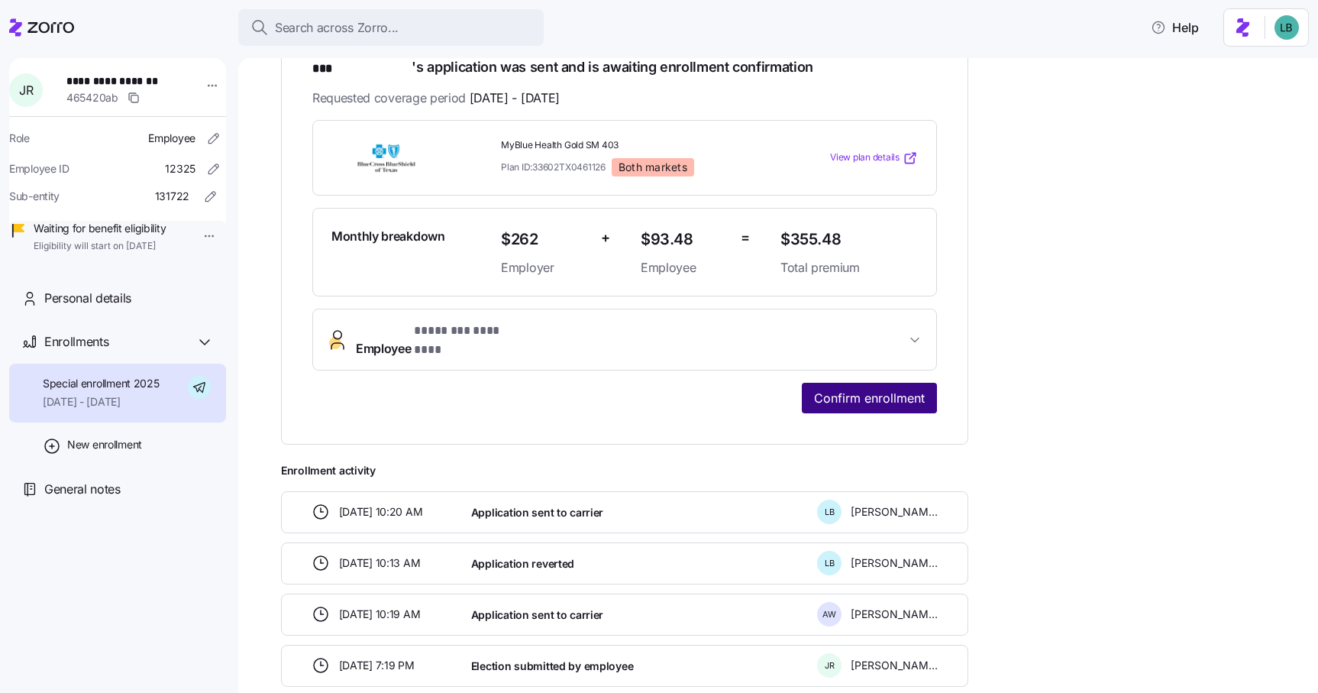 The height and width of the screenshot is (693, 1318). I want to click on img: 55738f7c4ee29e912ff6c7eae6e0401b, so click(1287, 27).